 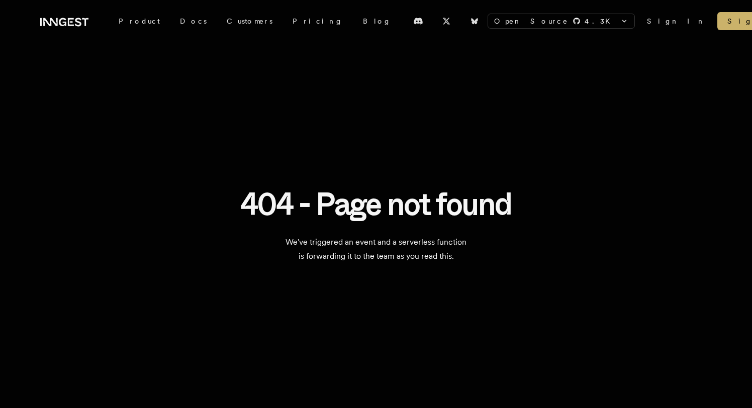 What do you see at coordinates (249, 21) in the screenshot?
I see `a: Customers` at bounding box center [249, 21].